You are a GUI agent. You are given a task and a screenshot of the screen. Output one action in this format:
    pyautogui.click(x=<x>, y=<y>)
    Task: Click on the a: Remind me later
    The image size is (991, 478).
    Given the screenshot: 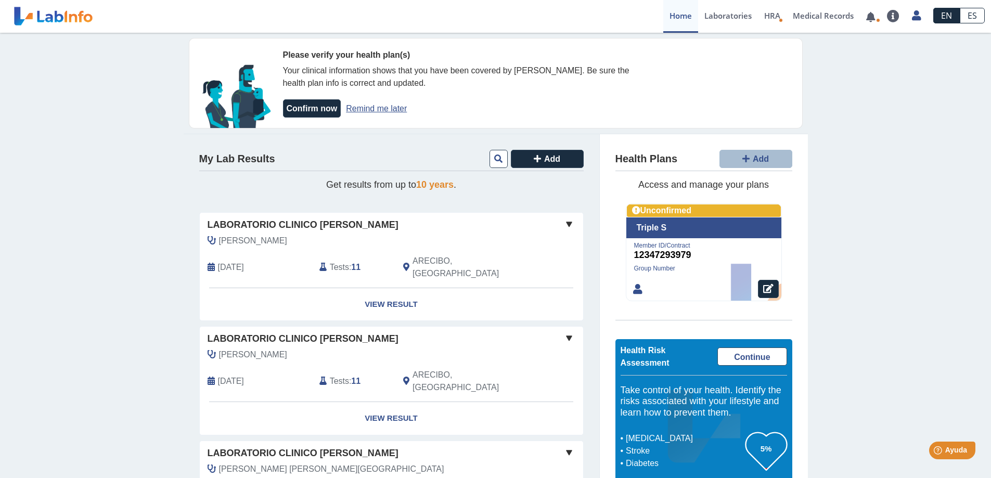 What is the action you would take?
    pyautogui.click(x=376, y=108)
    